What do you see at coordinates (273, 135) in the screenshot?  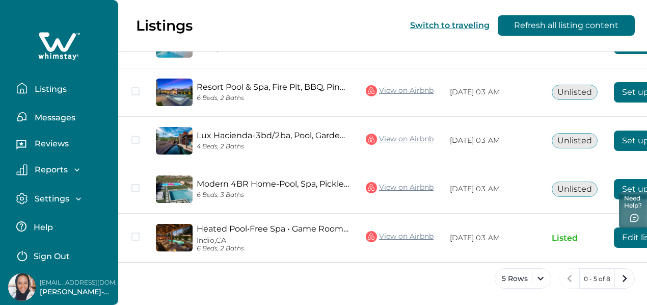 I see `a: Lux Hacienda-3bd/2ba, Pool, Garden, & Views` at bounding box center [273, 135].